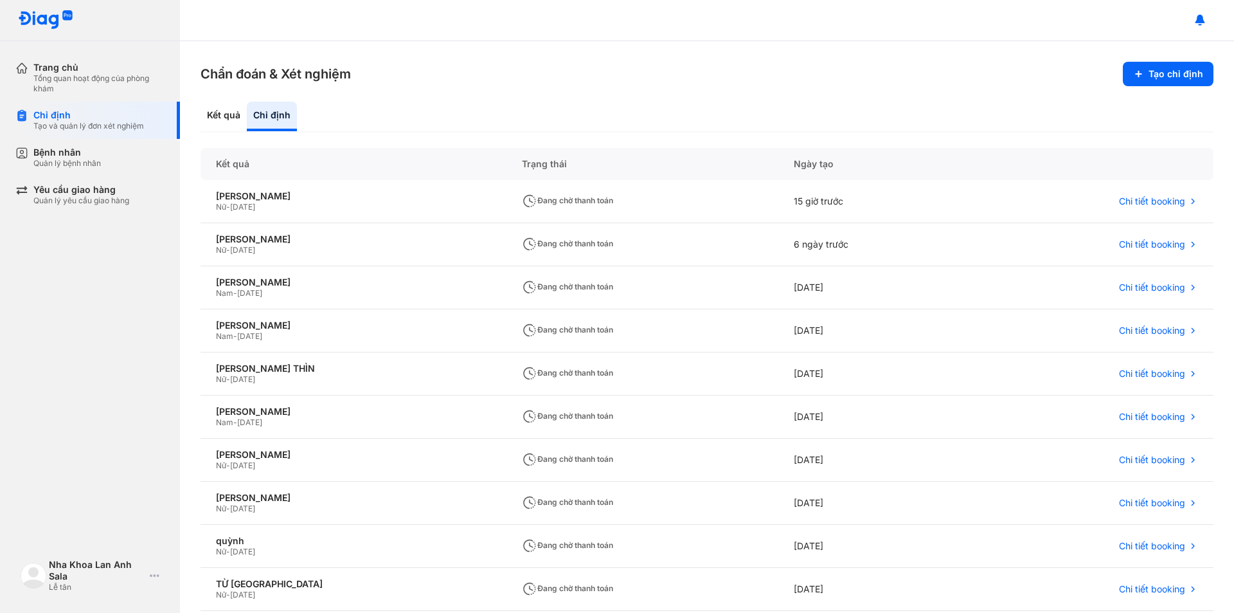 The height and width of the screenshot is (613, 1234). Describe the element at coordinates (874, 164) in the screenshot. I see `div: Ngày tạo` at that location.